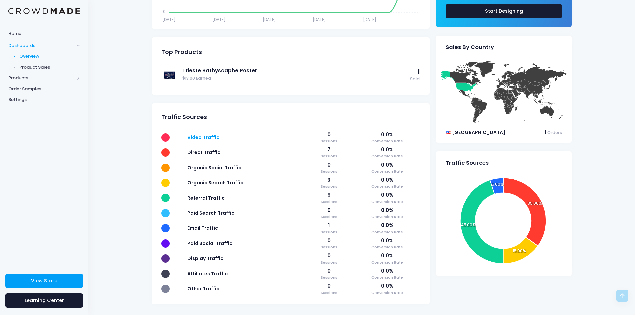 This screenshot has width=635, height=315. I want to click on span: Affiliates Traffic, so click(207, 274).